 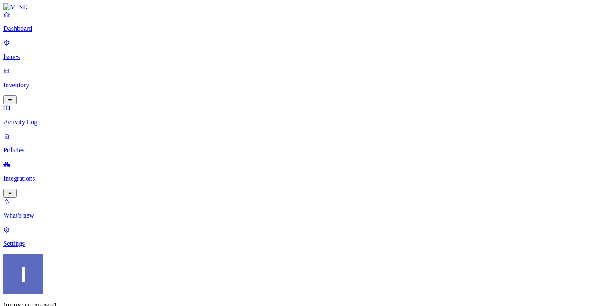 I want to click on p: What's new, so click(x=299, y=216).